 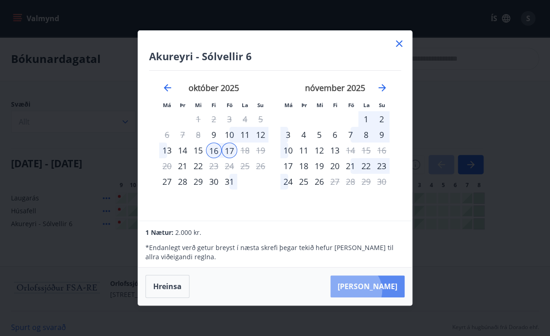 What do you see at coordinates (261, 166) in the screenshot?
I see `td: Not available. sunnudagur, 26. október 2025` at bounding box center [261, 166].